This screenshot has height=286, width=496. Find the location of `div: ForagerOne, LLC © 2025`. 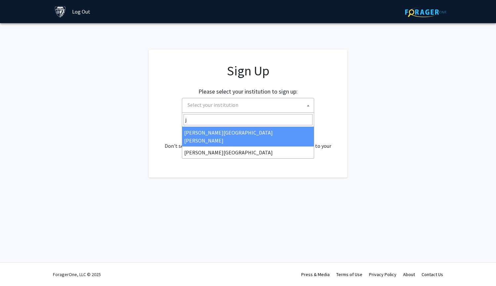

div: ForagerOne, LLC © 2025 is located at coordinates (77, 274).